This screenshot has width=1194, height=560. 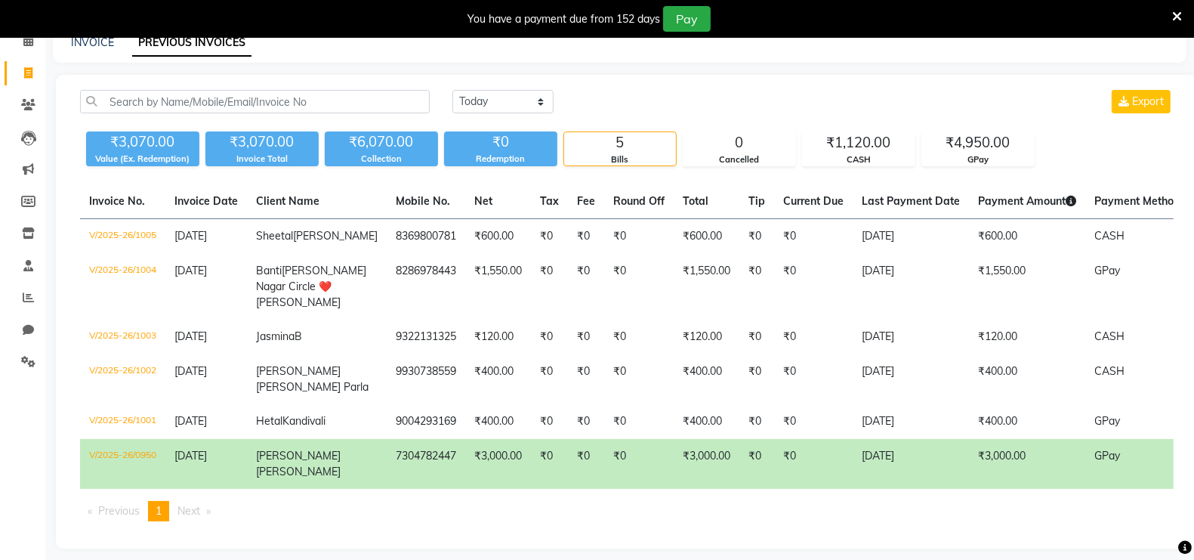 What do you see at coordinates (304, 421) in the screenshot?
I see `span: Kandivali` at bounding box center [304, 421].